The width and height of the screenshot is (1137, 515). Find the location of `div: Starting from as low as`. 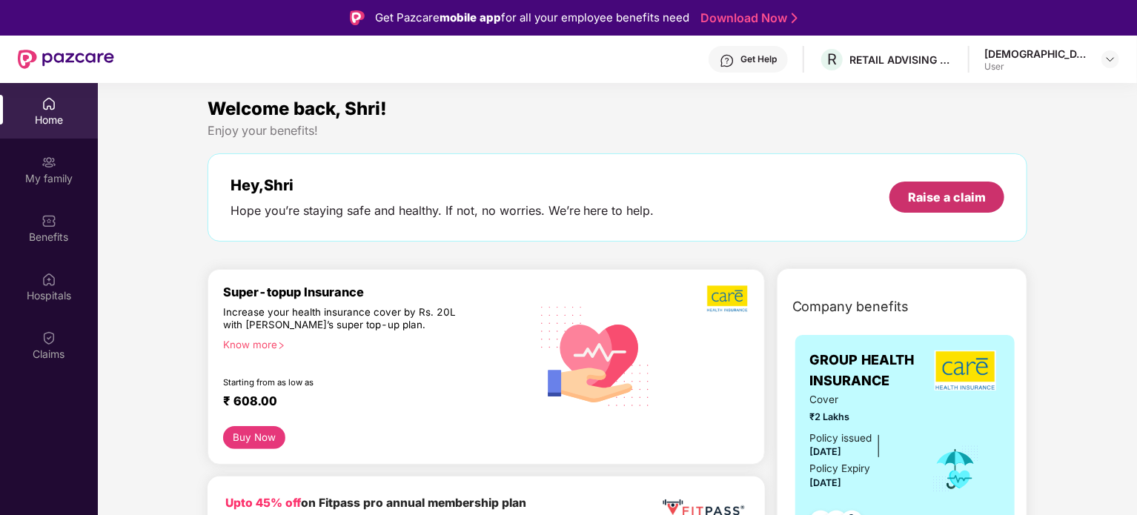

div: Starting from as low as is located at coordinates (345, 383).